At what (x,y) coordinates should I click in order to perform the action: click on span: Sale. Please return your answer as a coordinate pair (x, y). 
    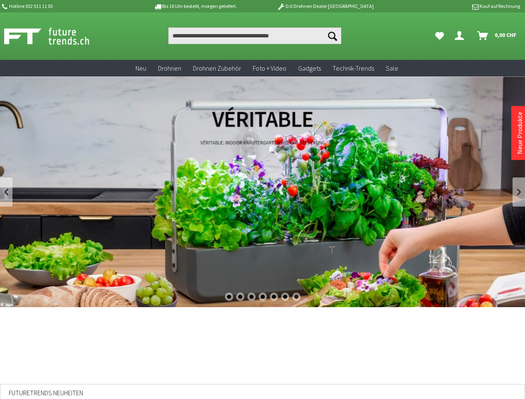
    Looking at the image, I should click on (392, 68).